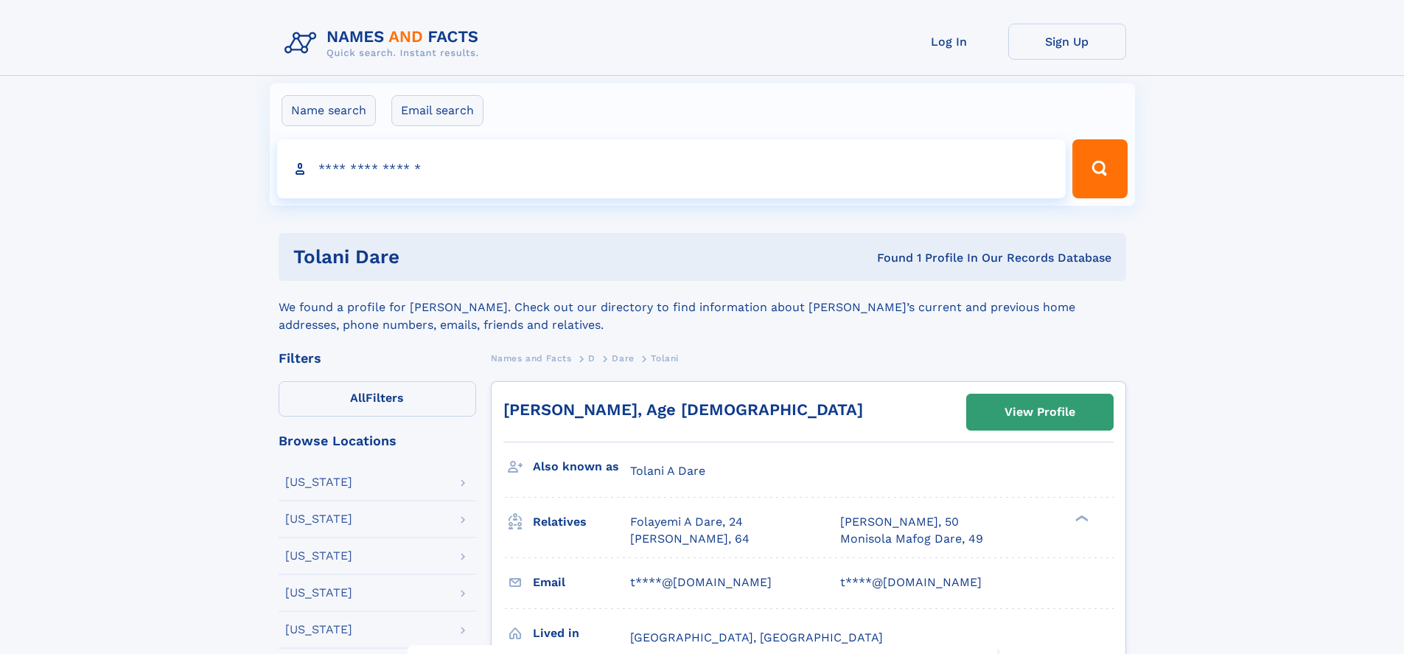 The height and width of the screenshot is (654, 1404). Describe the element at coordinates (581, 582) in the screenshot. I see `h3: Email` at that location.